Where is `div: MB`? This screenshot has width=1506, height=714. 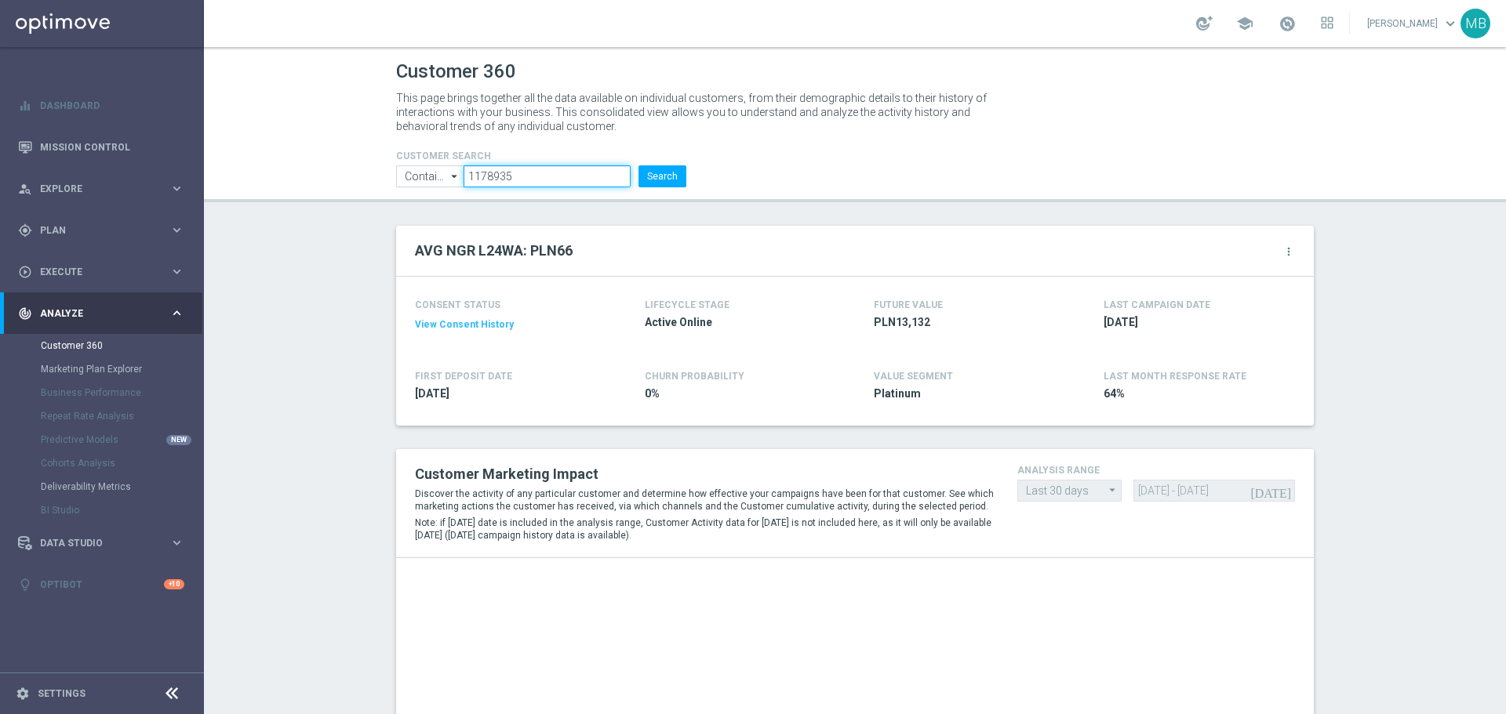 div: MB is located at coordinates (1475, 24).